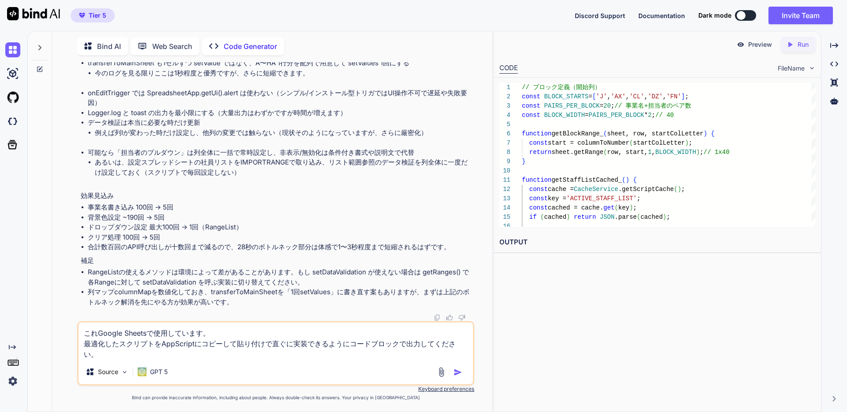 The image size is (847, 412). What do you see at coordinates (649, 115) in the screenshot?
I see `span: 2` at bounding box center [649, 115].